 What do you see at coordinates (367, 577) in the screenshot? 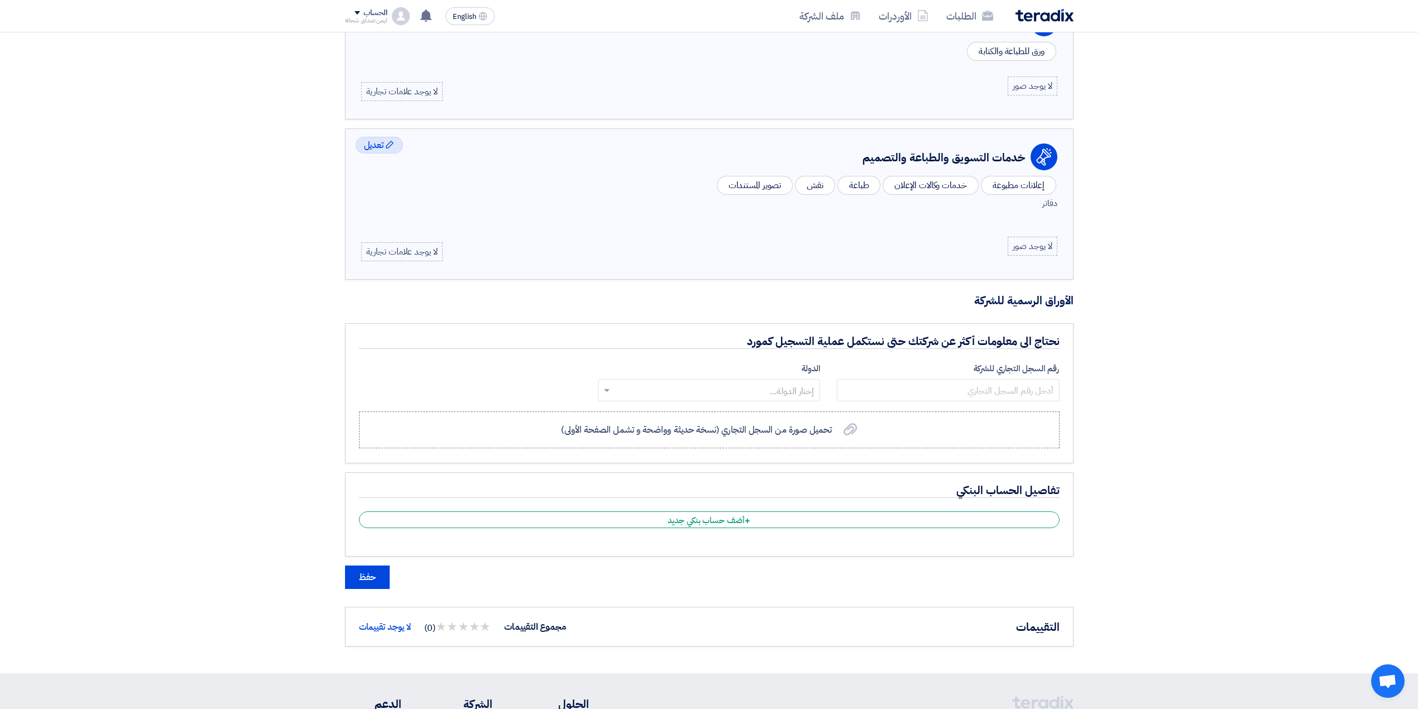
I see `button: حفظ` at bounding box center [367, 577].